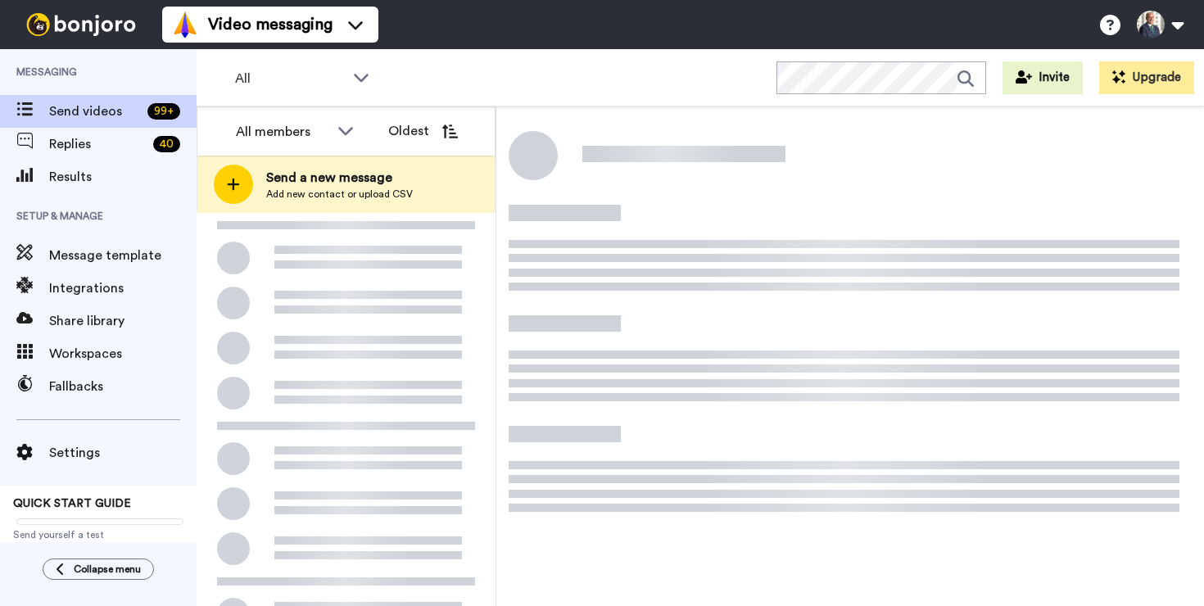 This screenshot has width=1204, height=606. What do you see at coordinates (123, 256) in the screenshot?
I see `span: Message template` at bounding box center [123, 256].